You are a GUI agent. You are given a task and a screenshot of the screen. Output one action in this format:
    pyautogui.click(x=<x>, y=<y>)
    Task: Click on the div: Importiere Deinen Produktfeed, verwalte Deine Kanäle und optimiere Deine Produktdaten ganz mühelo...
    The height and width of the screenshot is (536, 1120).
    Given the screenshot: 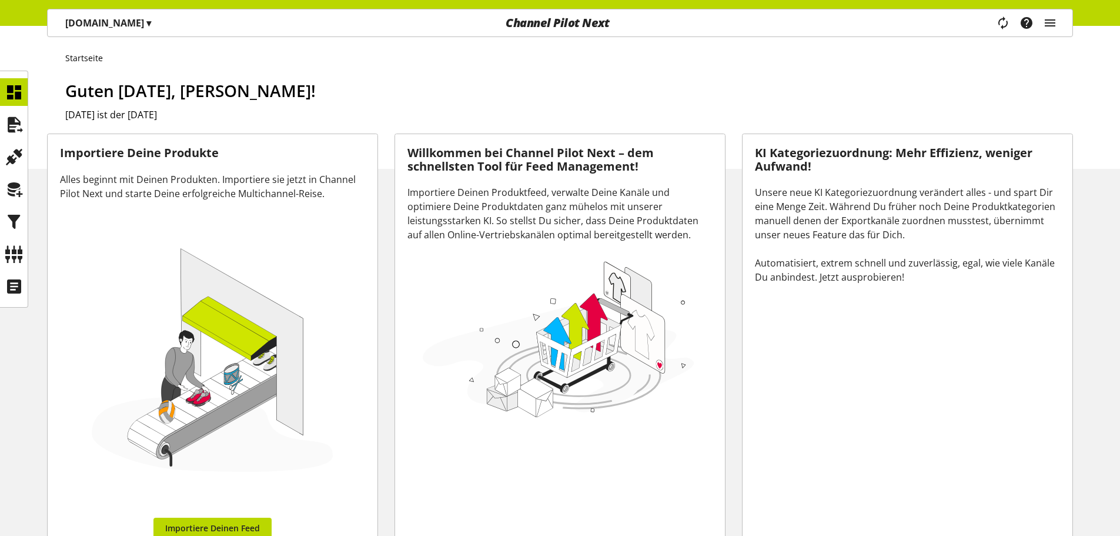 What is the action you would take?
    pyautogui.click(x=560, y=213)
    